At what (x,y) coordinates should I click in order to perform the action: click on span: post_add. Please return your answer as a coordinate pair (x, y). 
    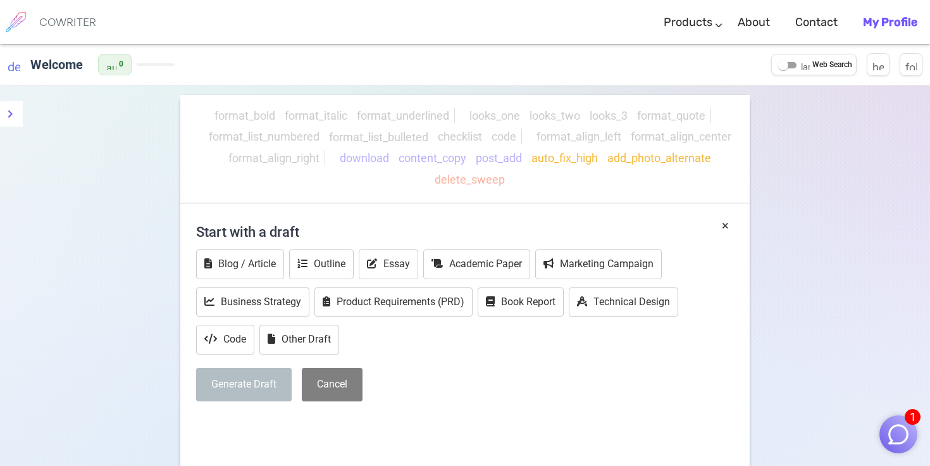
    Looking at the image, I should click on (498, 158).